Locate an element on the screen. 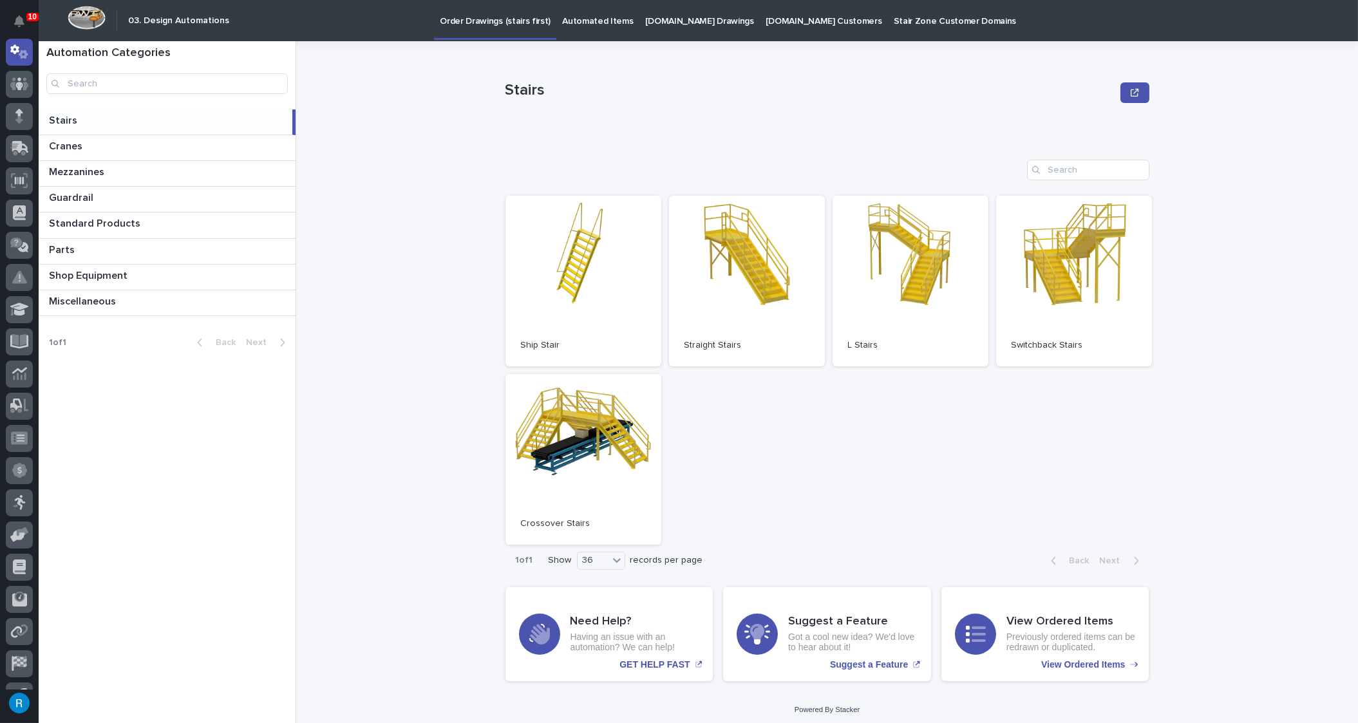 The height and width of the screenshot is (723, 1358). h2: 03. Design Automations is located at coordinates (178, 21).